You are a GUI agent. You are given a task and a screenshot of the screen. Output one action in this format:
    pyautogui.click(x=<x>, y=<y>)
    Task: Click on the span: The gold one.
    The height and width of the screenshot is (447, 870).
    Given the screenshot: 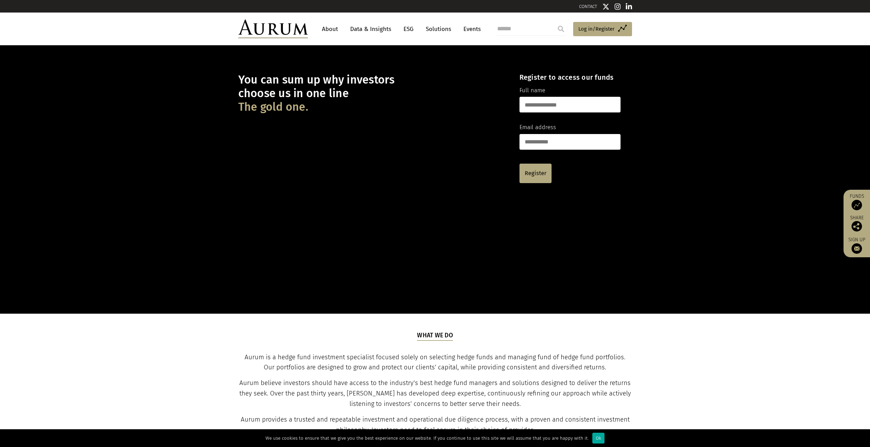 What is the action you would take?
    pyautogui.click(x=273, y=107)
    